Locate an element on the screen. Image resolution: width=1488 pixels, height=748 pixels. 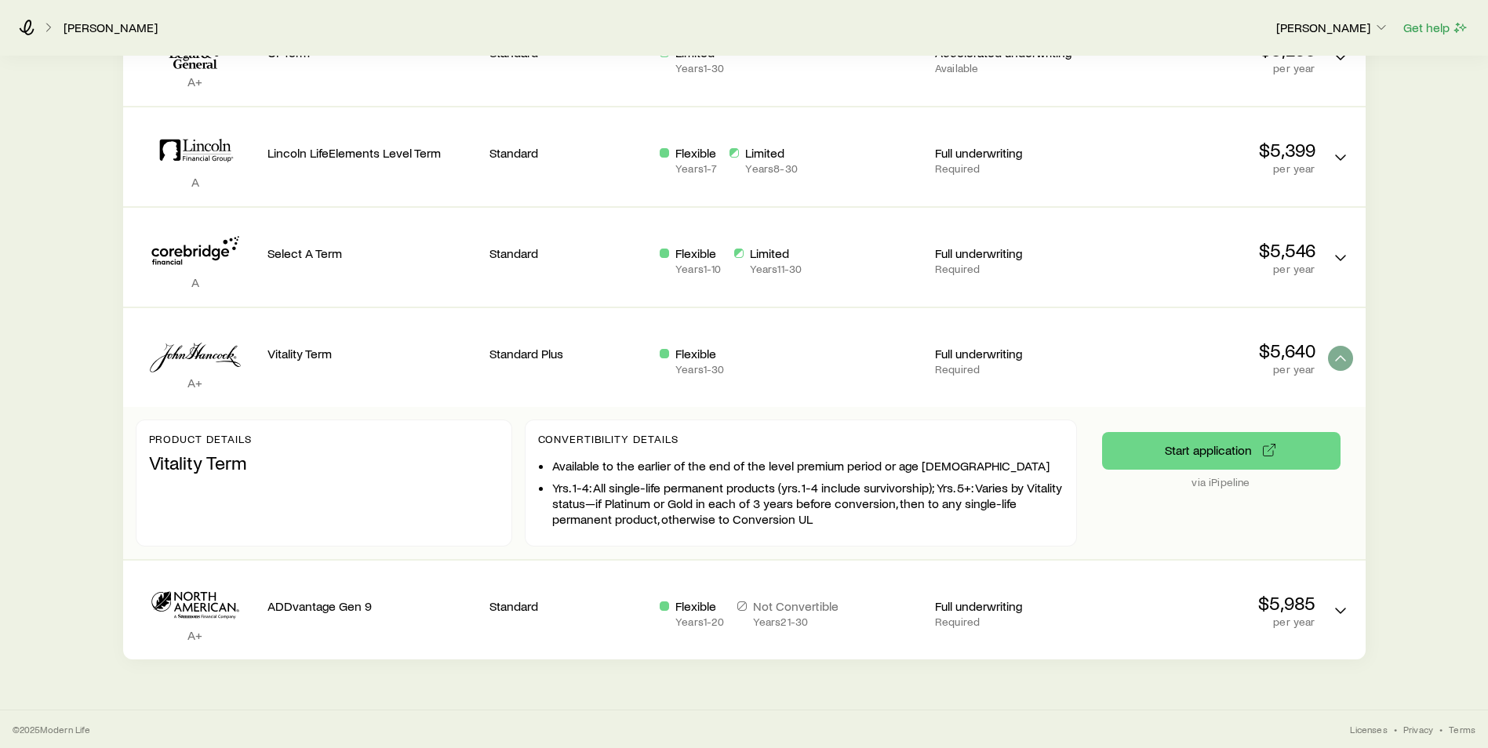
p: Years 1 - 20 is located at coordinates (700, 622).